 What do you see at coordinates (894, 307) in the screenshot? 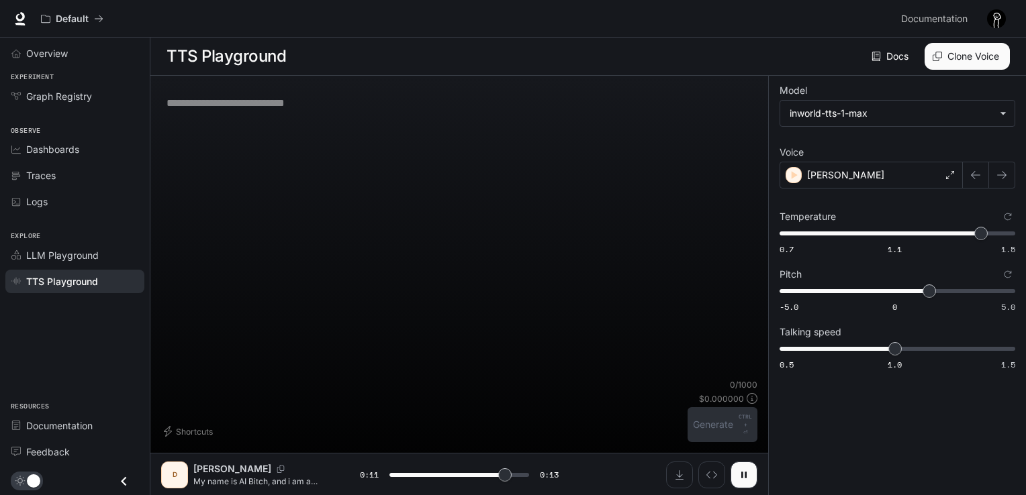
I see `span: 0` at bounding box center [894, 307].